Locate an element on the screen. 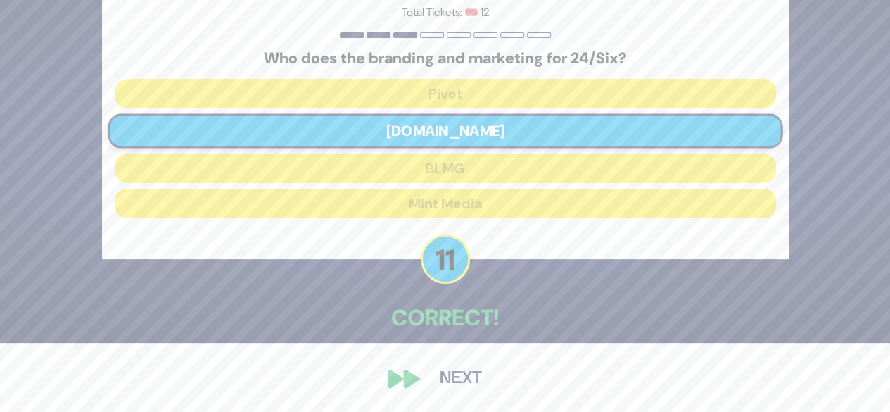 The image size is (890, 412). button: Mint Media is located at coordinates (445, 203).